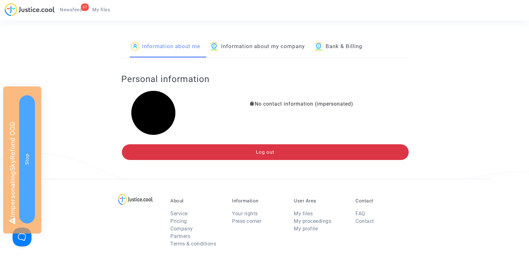 This screenshot has width=529, height=259. Describe the element at coordinates (179, 214) in the screenshot. I see `a: Service` at that location.